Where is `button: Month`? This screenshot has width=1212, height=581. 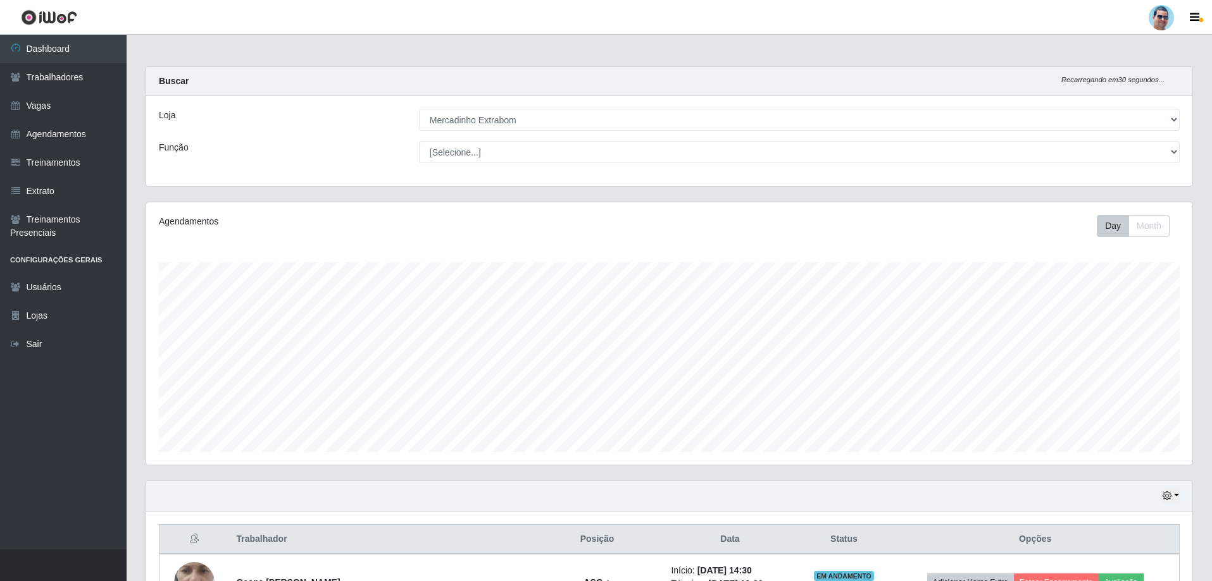
button: Month is located at coordinates (1148, 226).